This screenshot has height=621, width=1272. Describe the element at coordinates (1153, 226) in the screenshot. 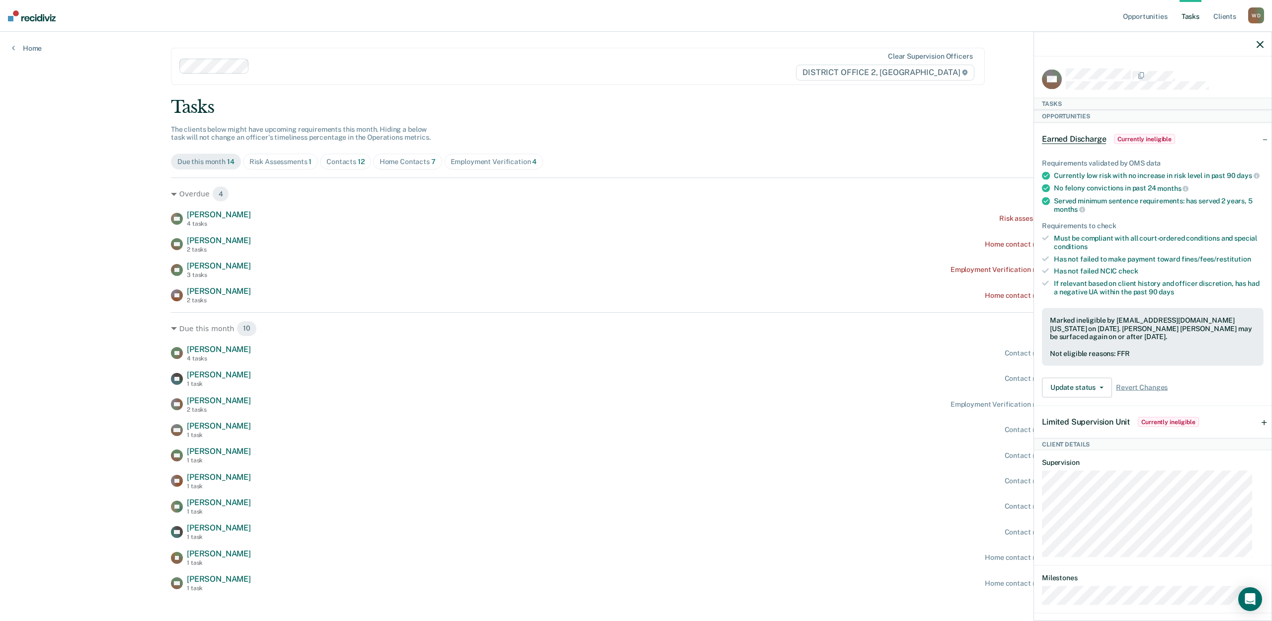

I see `div: Requirements to check` at that location.